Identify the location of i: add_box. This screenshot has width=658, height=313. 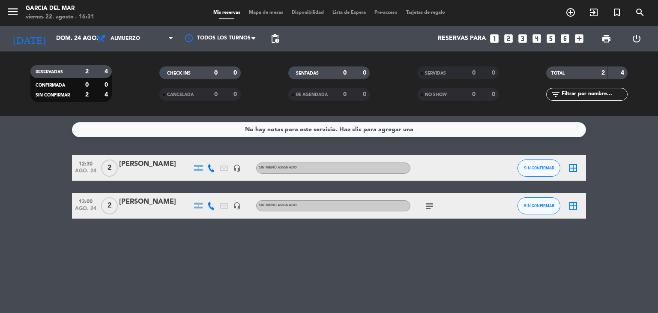
(580, 39).